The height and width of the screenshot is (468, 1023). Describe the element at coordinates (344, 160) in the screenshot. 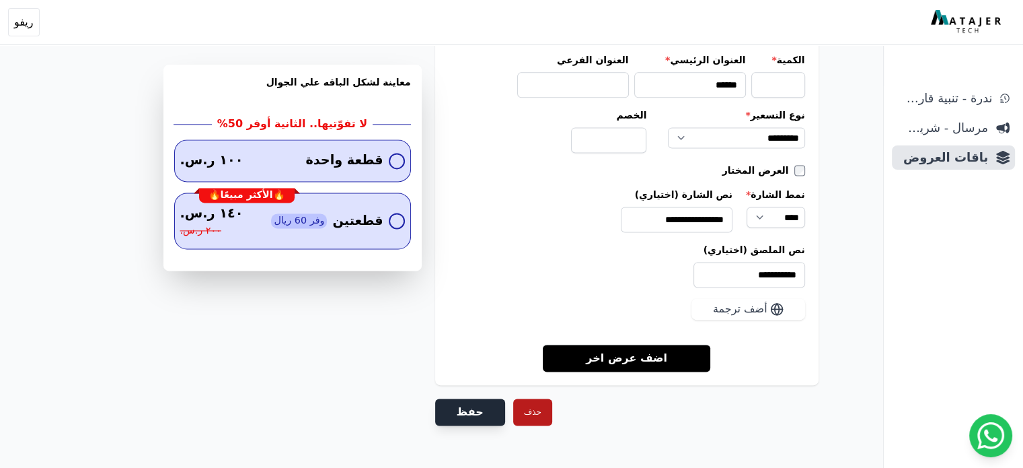

I see `span: قطعة واحدة` at that location.